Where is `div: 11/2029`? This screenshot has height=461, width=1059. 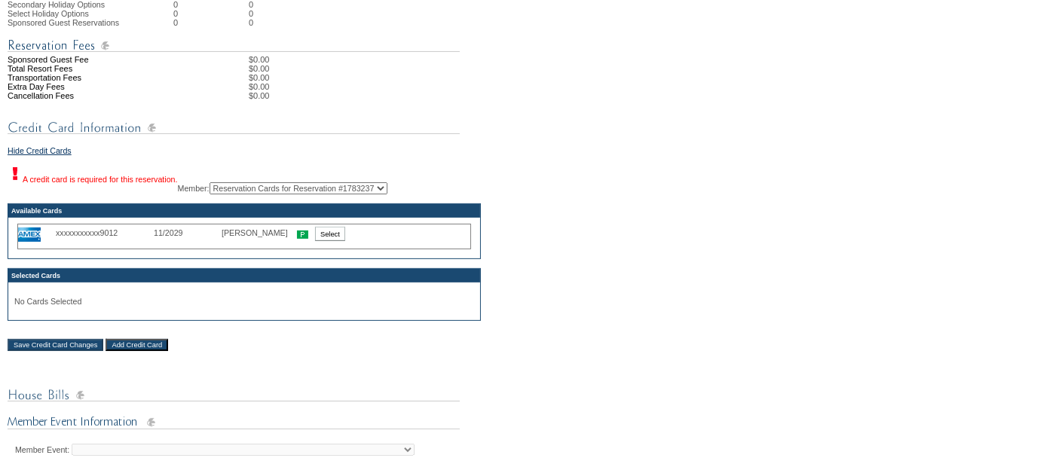 div: 11/2029 is located at coordinates (188, 233).